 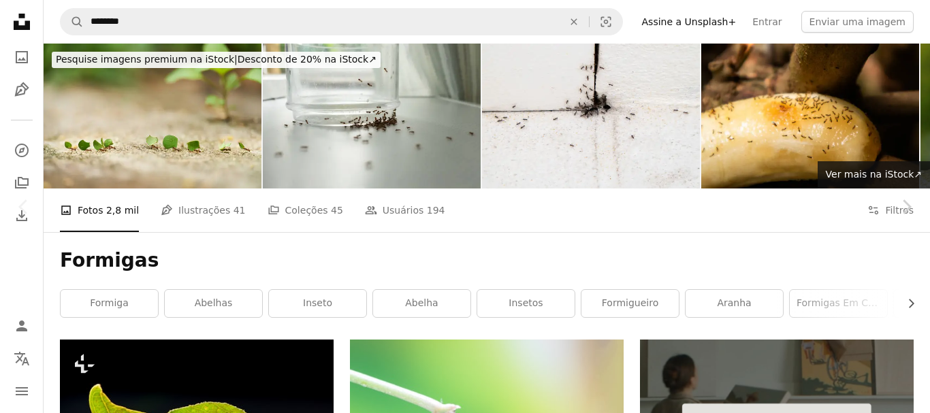 I want to click on a: Fotos, so click(x=22, y=57).